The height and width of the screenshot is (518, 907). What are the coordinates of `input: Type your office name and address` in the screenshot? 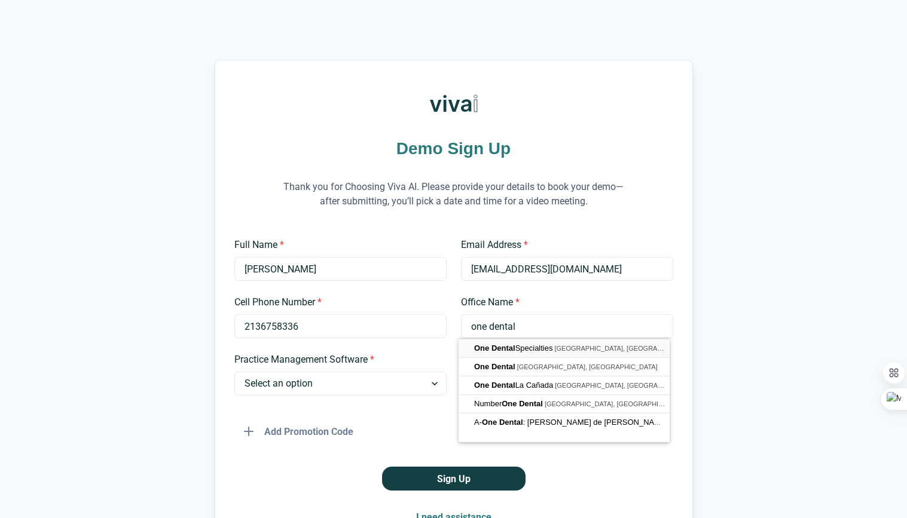 It's located at (566, 326).